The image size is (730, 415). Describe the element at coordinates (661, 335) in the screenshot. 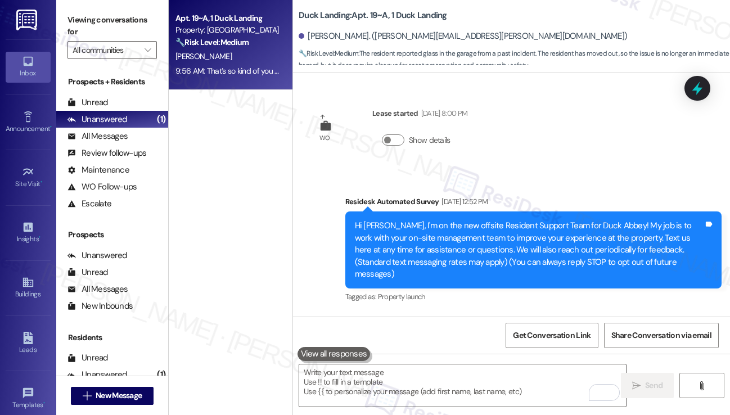

I see `span: Share Conversation via email` at that location.